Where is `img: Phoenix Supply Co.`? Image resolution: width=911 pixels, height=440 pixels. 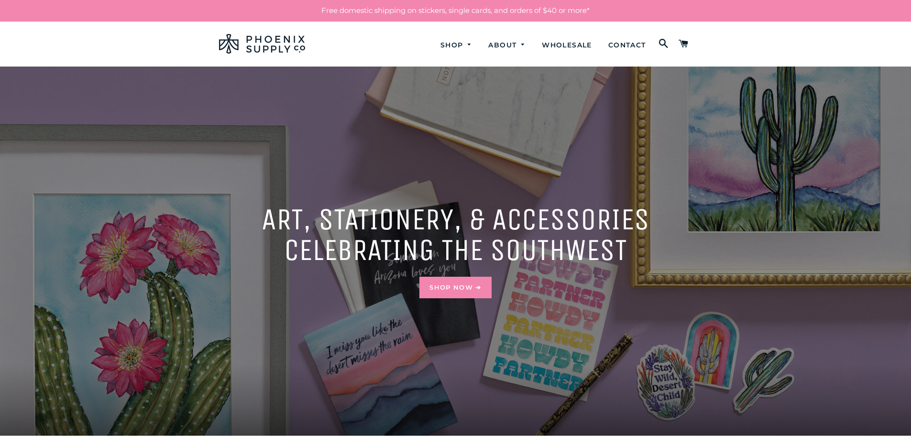 img: Phoenix Supply Co. is located at coordinates (262, 44).